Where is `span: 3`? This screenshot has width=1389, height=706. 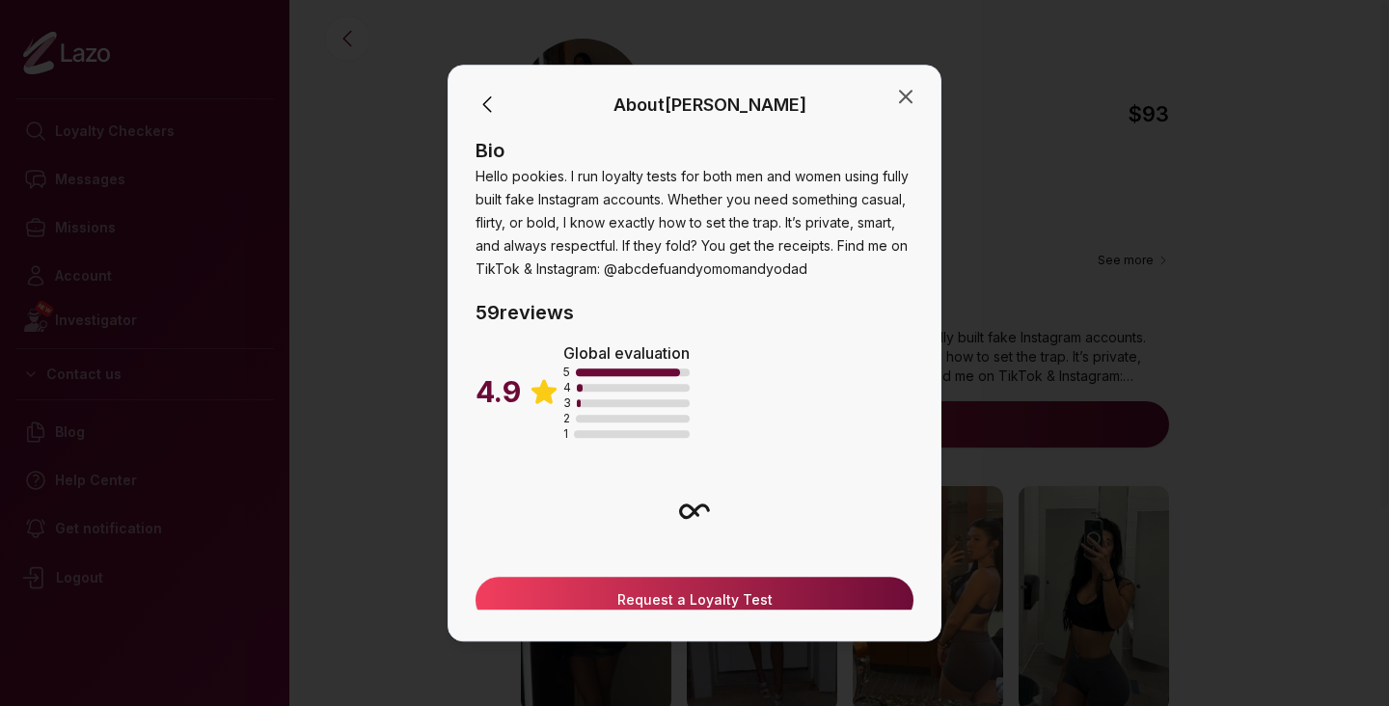 span: 3 is located at coordinates (567, 403).